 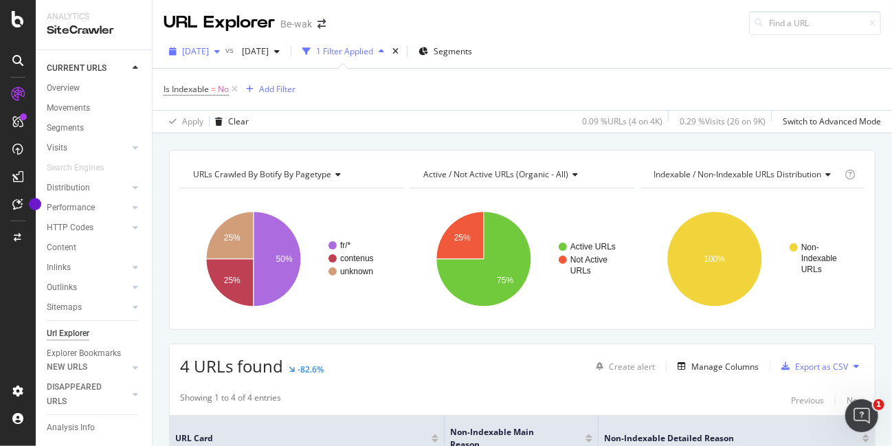 What do you see at coordinates (296, 24) in the screenshot?
I see `div: Be-wak` at bounding box center [296, 24].